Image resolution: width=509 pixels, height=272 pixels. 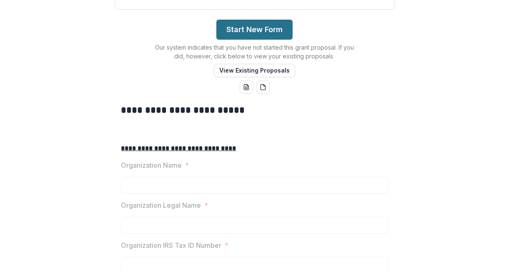 What do you see at coordinates (246, 87) in the screenshot?
I see `button: word-download` at bounding box center [246, 87].